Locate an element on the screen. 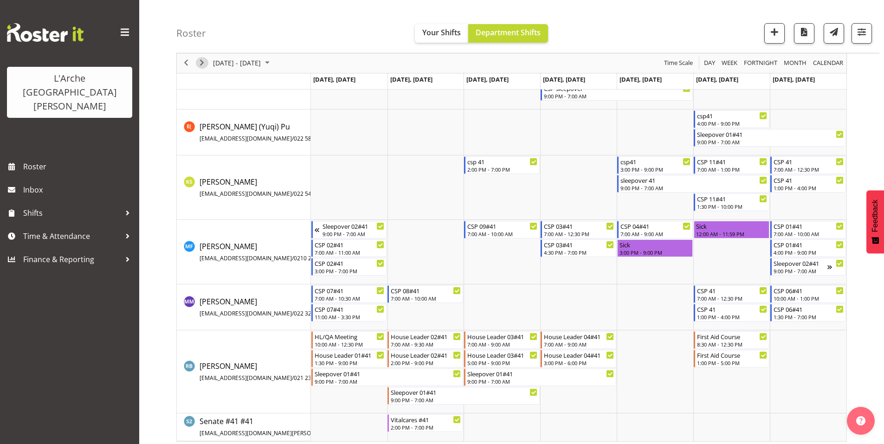  button: Next is located at coordinates (202, 63).